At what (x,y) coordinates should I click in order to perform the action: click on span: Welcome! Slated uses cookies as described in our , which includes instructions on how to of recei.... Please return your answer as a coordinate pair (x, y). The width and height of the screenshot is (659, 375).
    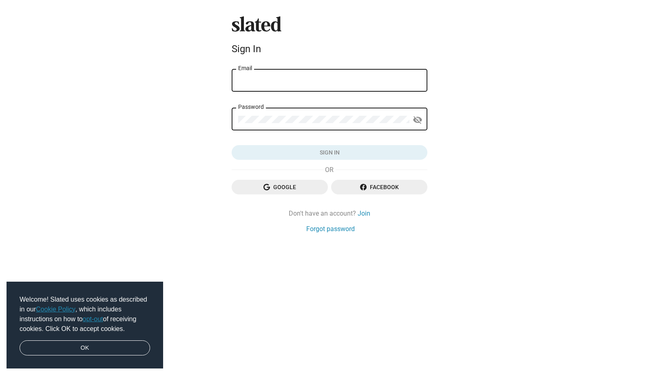
    Looking at the image, I should click on (85, 314).